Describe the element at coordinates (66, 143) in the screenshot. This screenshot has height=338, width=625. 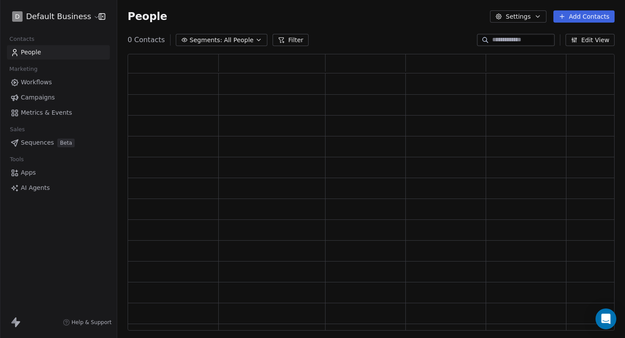
I see `span: Beta` at that location.